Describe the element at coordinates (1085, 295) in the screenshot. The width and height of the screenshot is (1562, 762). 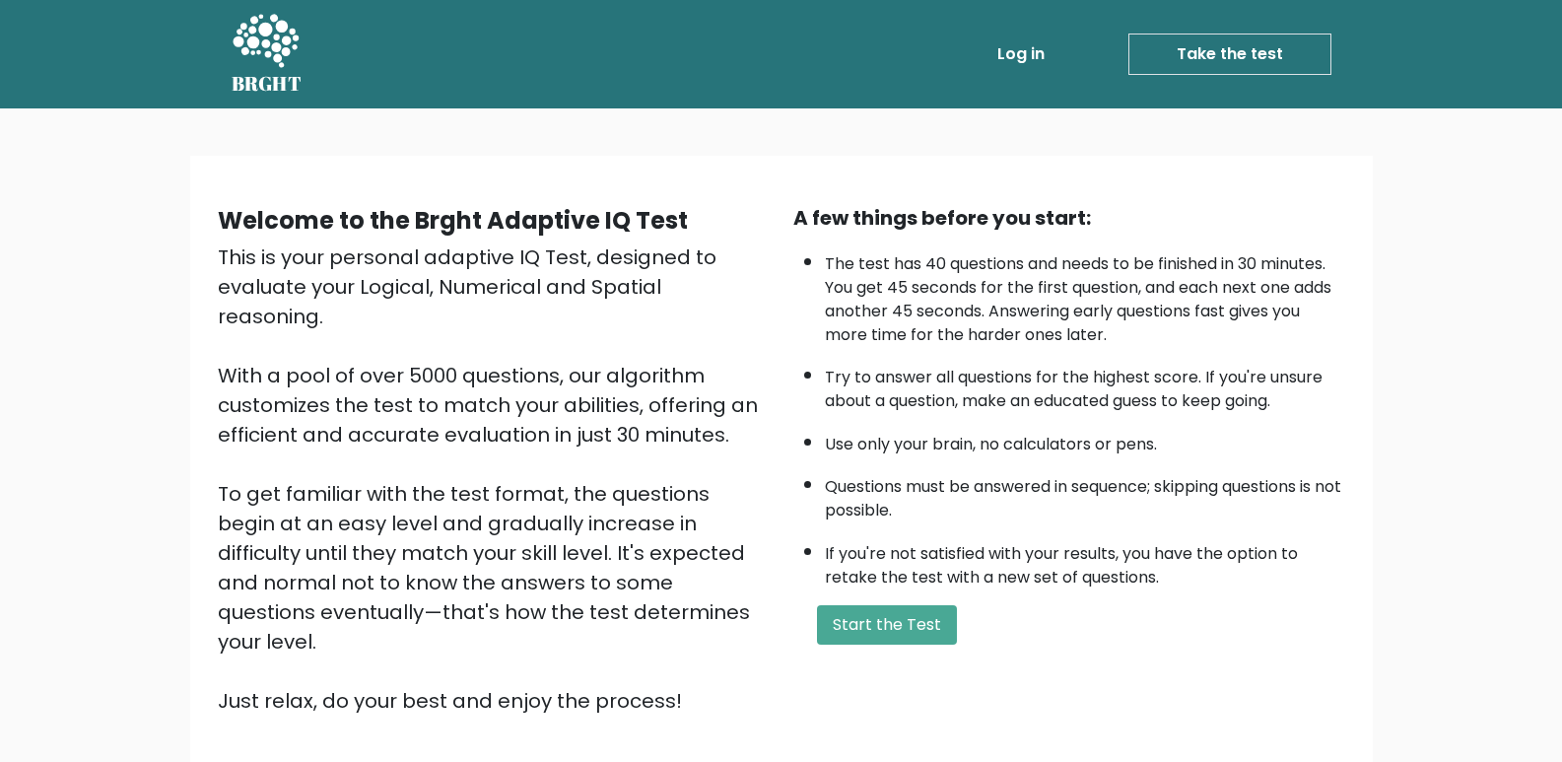
I see `li: The test has 40 questions and needs to be finished in 30 minutes. You get 45 seconds for the firs...` at that location.